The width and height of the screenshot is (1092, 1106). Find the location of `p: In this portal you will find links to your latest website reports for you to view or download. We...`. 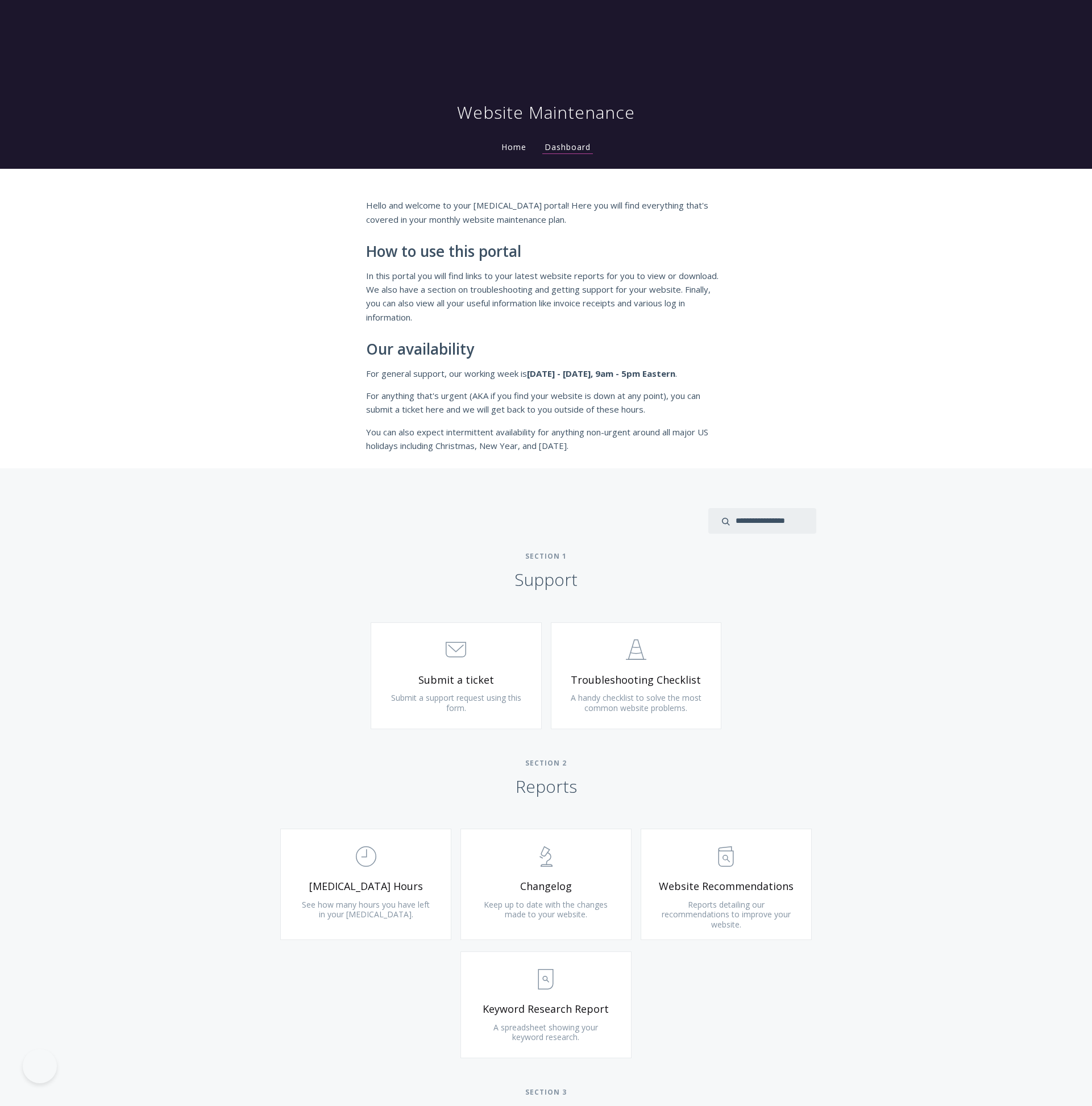

p: In this portal you will find links to your latest website reports for you to view or download. We... is located at coordinates (546, 297).